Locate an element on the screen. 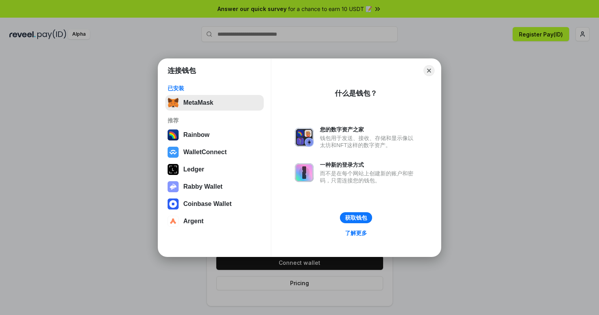  div: 钱包用于发送、接收、存储和显示像以太坊和NFT这样的数字资产。 is located at coordinates (369, 142).